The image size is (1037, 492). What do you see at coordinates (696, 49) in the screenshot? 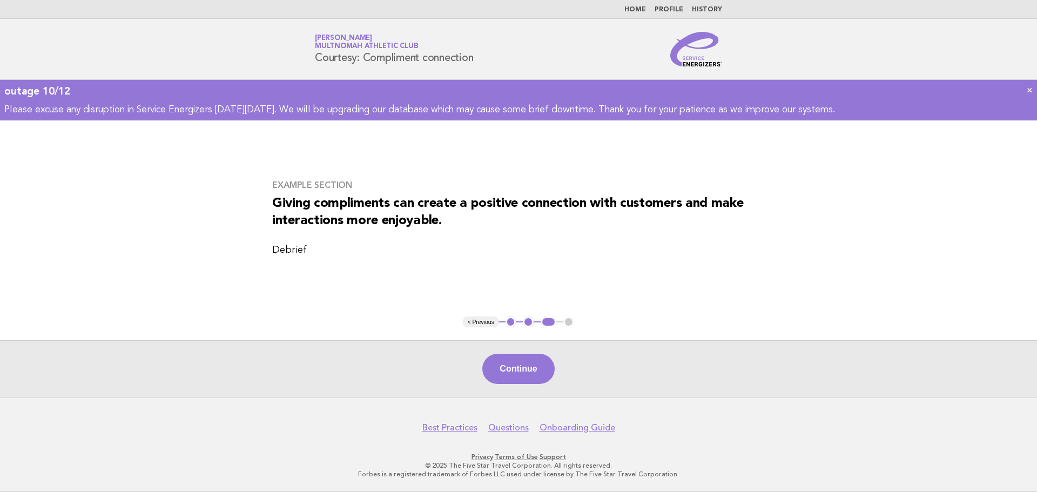
I see `img: Service Energizers` at bounding box center [696, 49].